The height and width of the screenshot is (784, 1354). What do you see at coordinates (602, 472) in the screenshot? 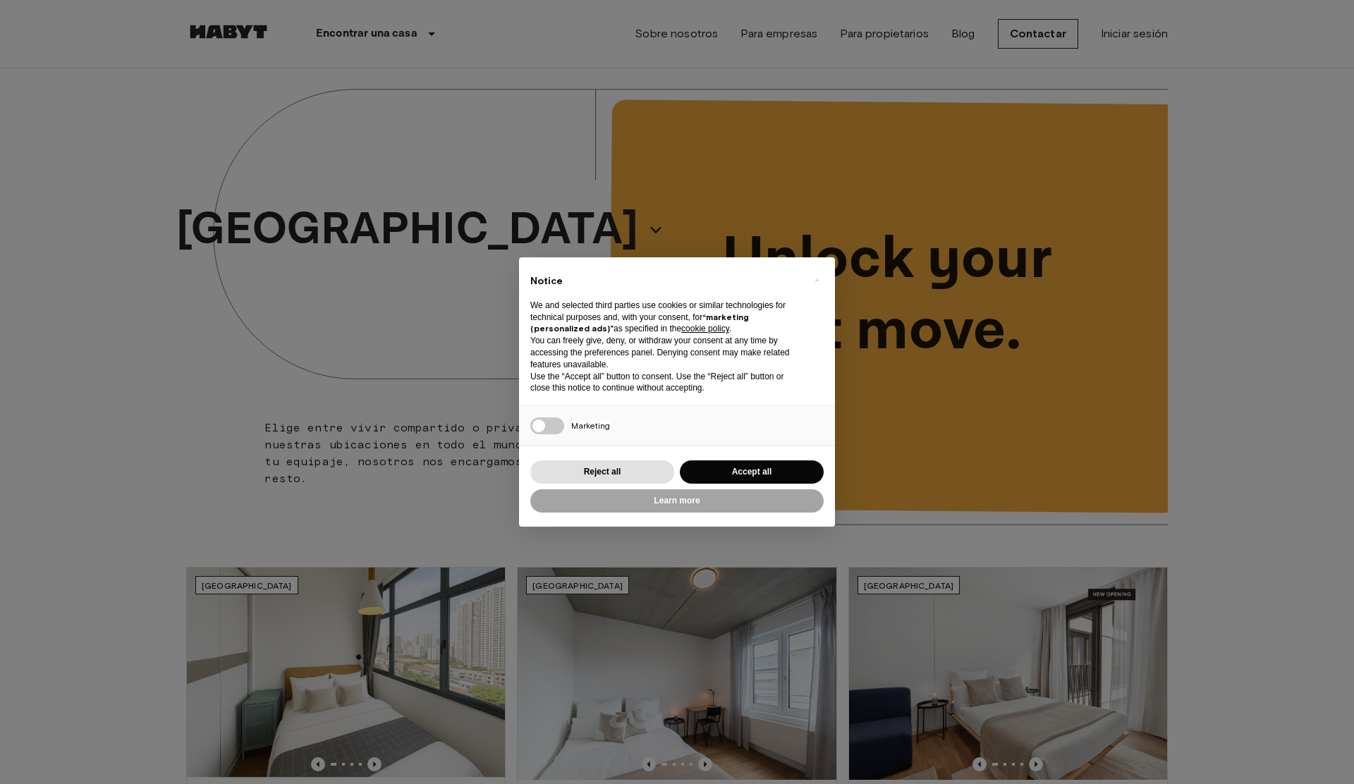
I see `button: Reject all` at bounding box center [602, 472].